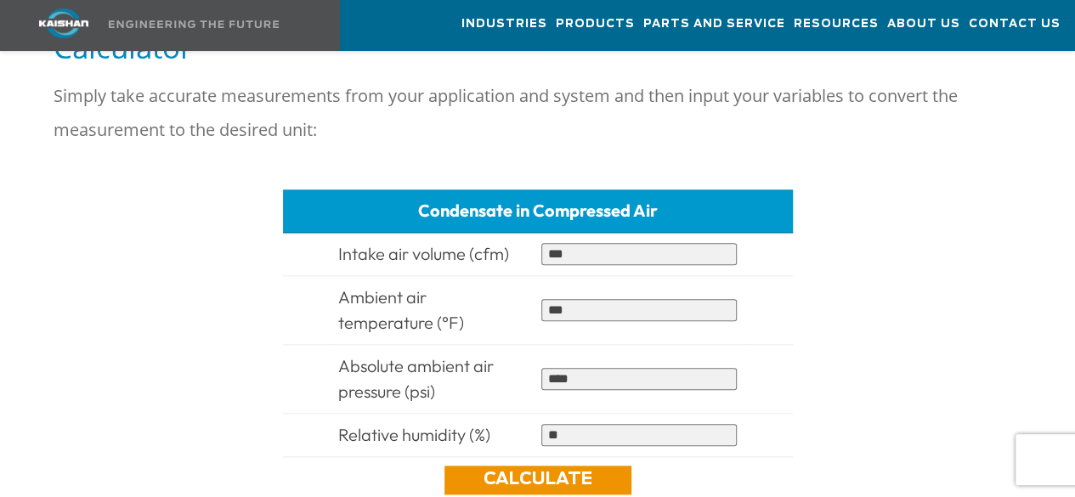  Describe the element at coordinates (714, 24) in the screenshot. I see `span: Parts and Service` at that location.